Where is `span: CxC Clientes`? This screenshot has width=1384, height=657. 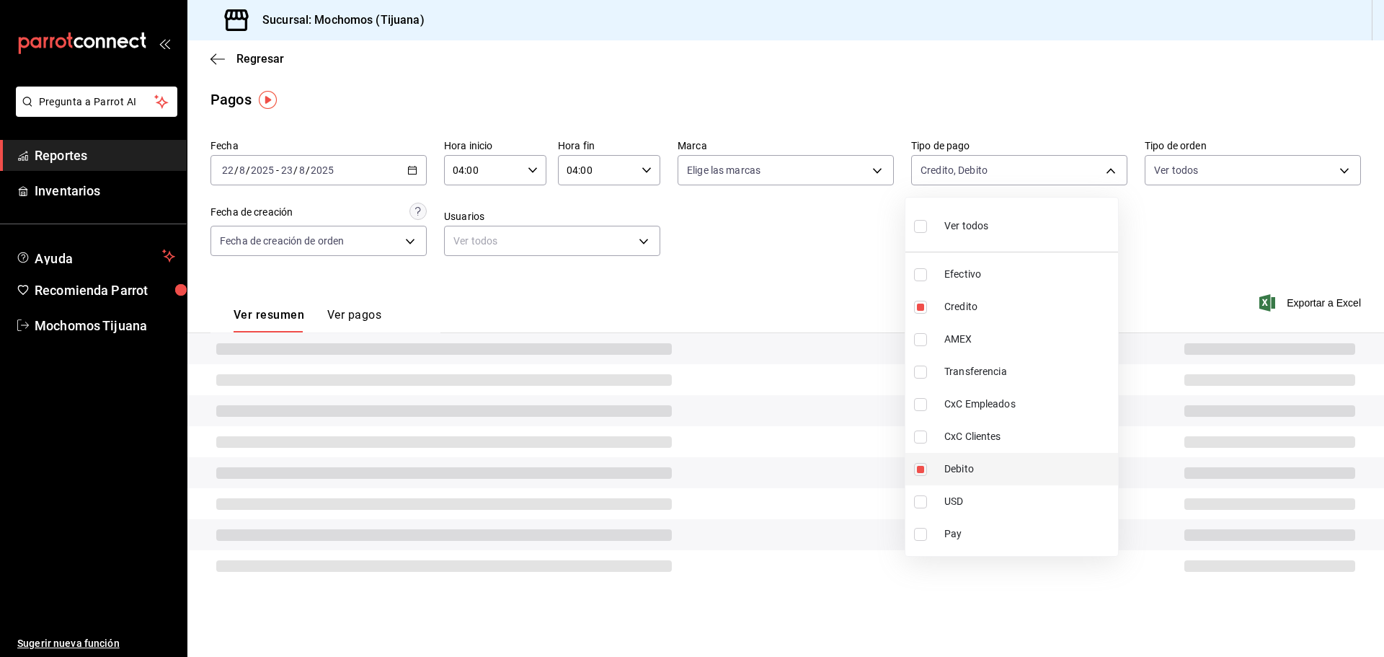
span: CxC Clientes is located at coordinates (1028, 436).